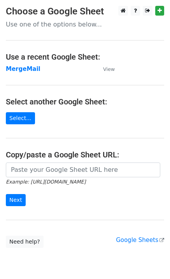  What do you see at coordinates (25, 242) in the screenshot?
I see `a: Need help?` at bounding box center [25, 242].